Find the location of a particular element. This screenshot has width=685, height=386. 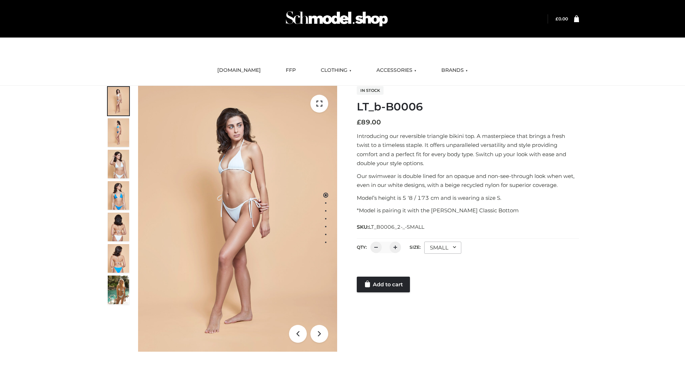

a: Schmodel Admin 964 is located at coordinates (337, 19).